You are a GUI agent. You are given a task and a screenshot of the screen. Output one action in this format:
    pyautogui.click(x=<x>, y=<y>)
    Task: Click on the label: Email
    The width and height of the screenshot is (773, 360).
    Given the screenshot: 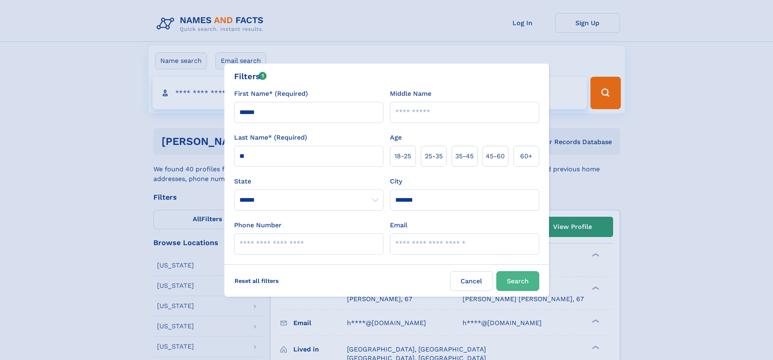 What is the action you would take?
    pyautogui.click(x=399, y=225)
    